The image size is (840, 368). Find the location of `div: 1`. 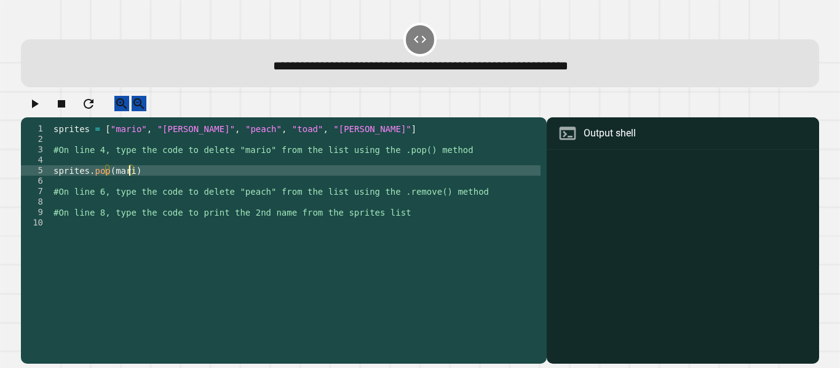

div: 1 is located at coordinates (36, 128).